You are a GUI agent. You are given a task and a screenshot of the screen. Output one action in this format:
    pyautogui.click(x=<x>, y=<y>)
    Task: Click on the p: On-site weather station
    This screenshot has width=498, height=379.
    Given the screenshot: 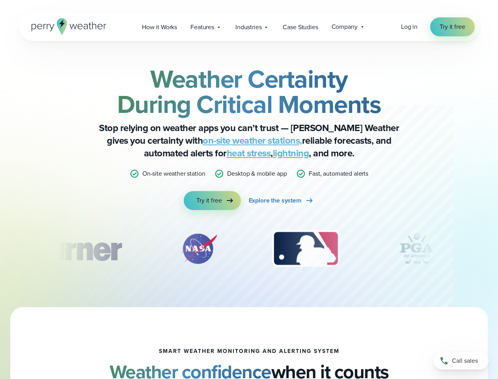 What is the action you would take?
    pyautogui.click(x=174, y=174)
    